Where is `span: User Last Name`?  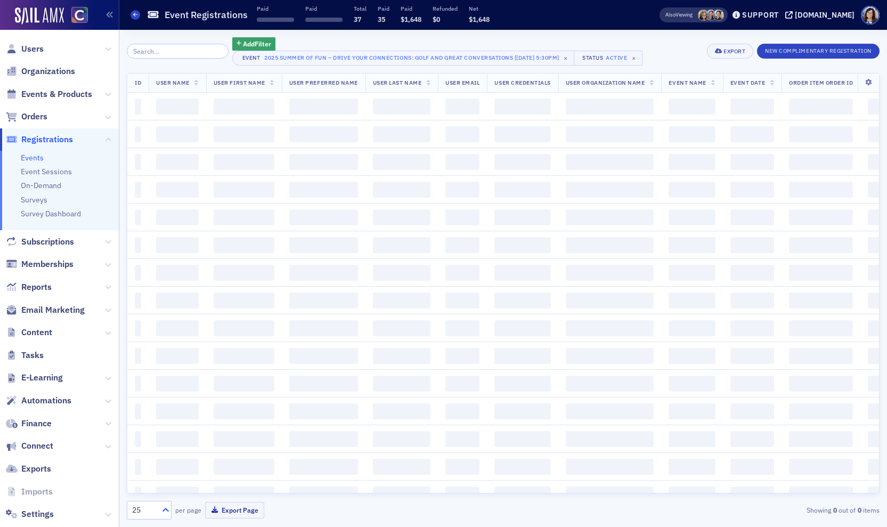
span: User Last Name is located at coordinates (397, 83).